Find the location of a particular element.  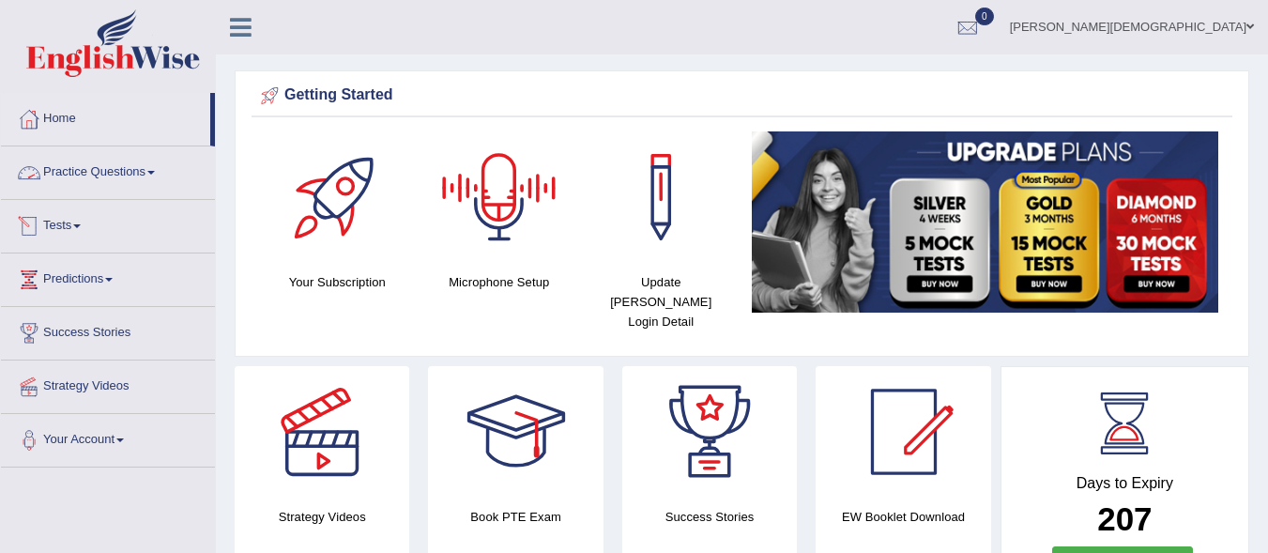

h4: Your Subscription is located at coordinates (337, 282).